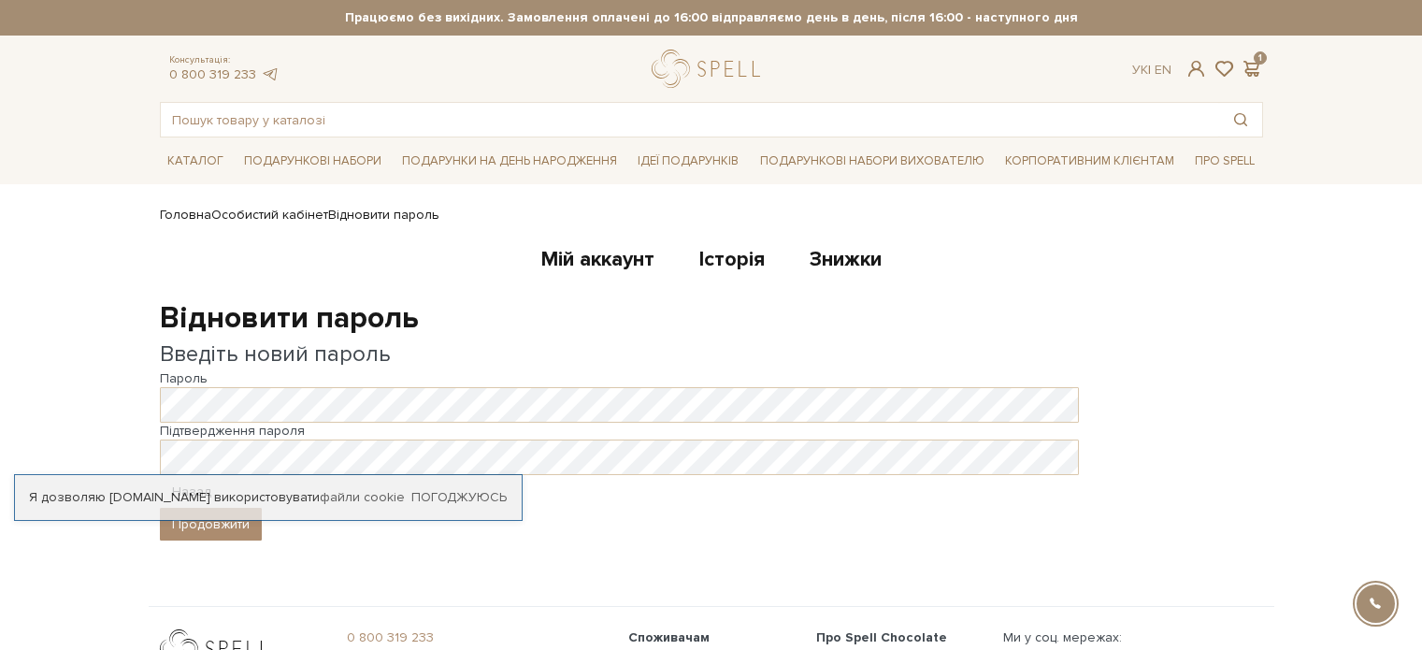 This screenshot has height=650, width=1422. I want to click on a: Мій аккаунт, so click(597, 262).